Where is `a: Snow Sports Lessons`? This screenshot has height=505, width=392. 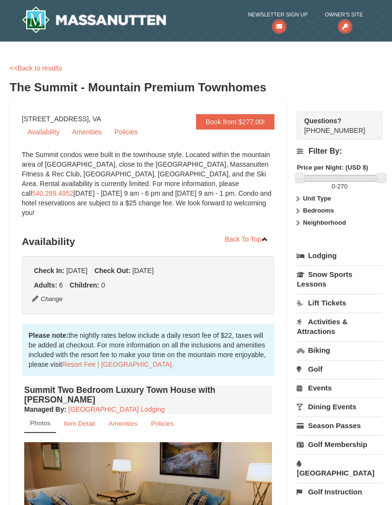
a: Snow Sports Lessons is located at coordinates (339, 279).